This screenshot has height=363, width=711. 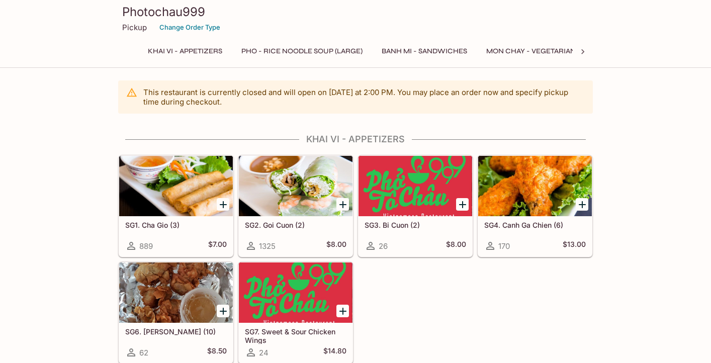 What do you see at coordinates (296, 186) in the screenshot?
I see `div: SG2. Goi Cuon (2)` at bounding box center [296, 186].